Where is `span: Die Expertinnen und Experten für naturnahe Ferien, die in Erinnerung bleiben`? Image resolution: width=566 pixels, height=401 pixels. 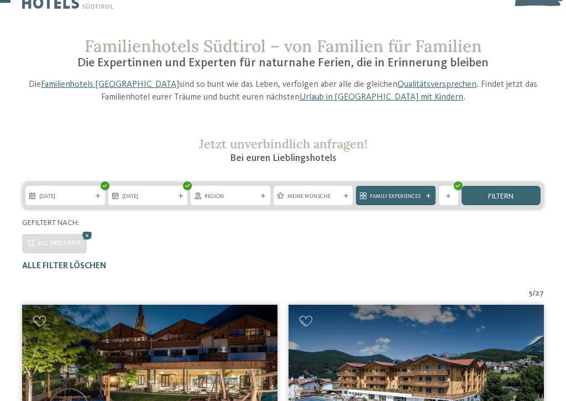
span: Die Expertinnen und Experten für naturnahe Ferien, die in Erinnerung bleiben is located at coordinates (283, 63).